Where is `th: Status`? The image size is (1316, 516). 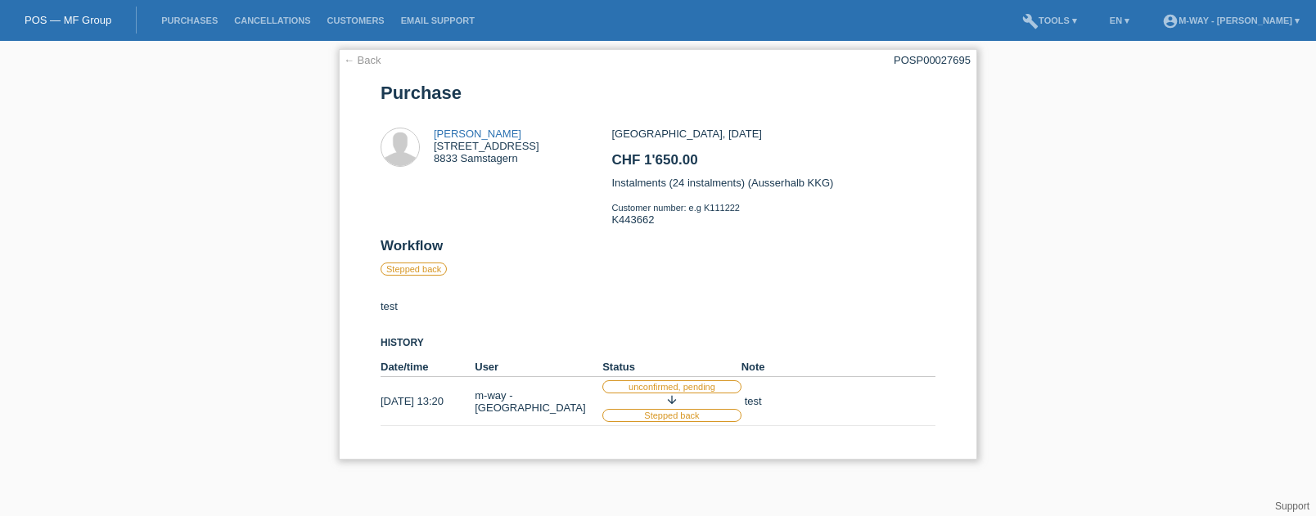 th: Status is located at coordinates (672, 368).